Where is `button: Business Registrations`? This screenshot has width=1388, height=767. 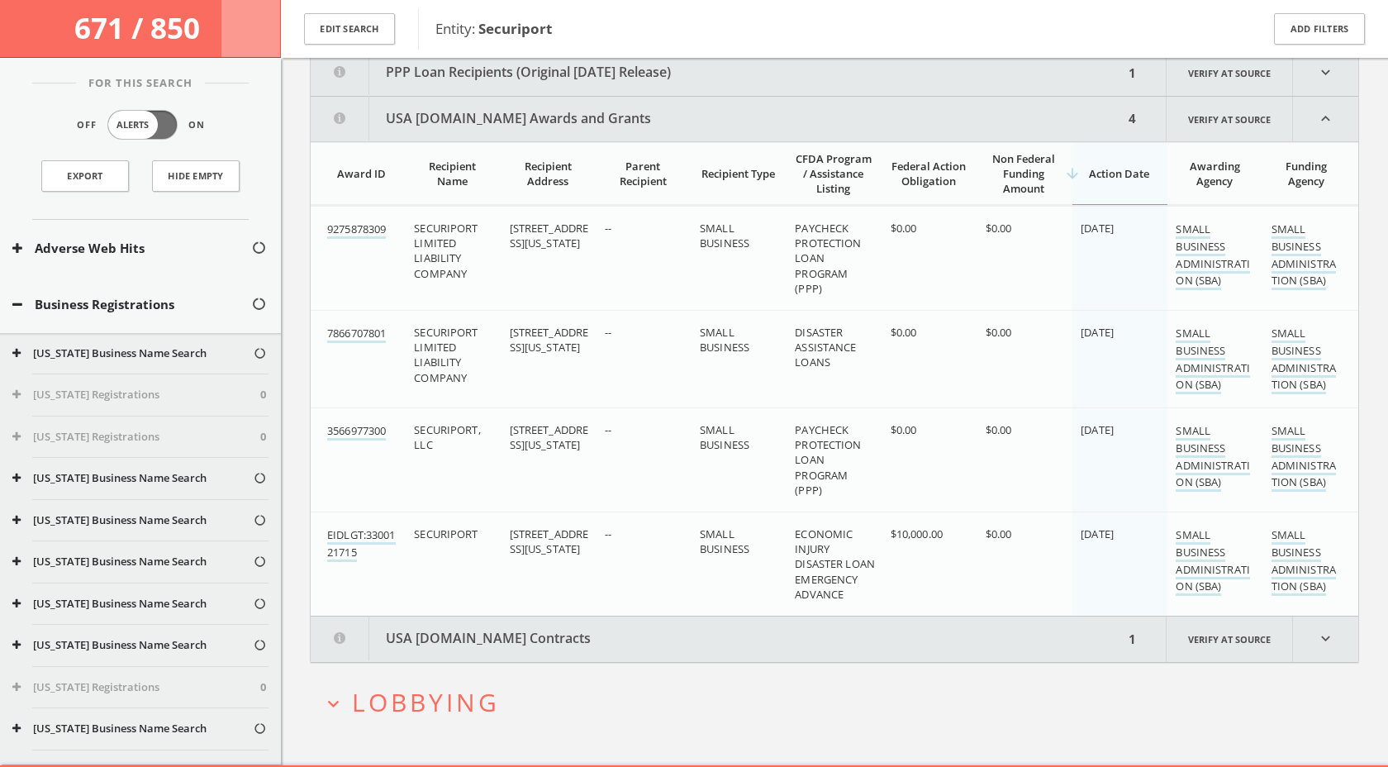 button: Business Registrations is located at coordinates (131, 304).